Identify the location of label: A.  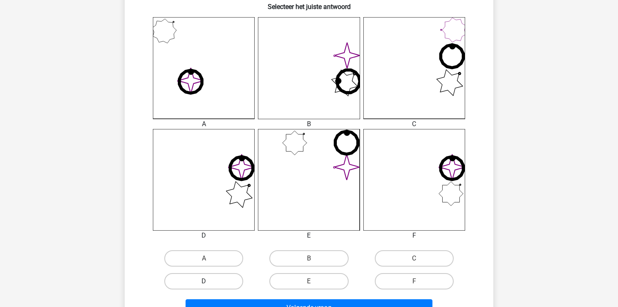
(204, 259).